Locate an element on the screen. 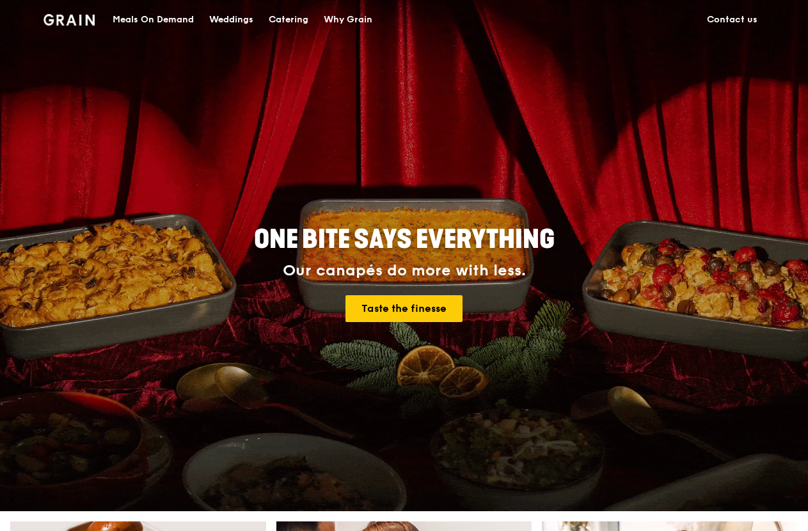 Image resolution: width=808 pixels, height=531 pixels. div: Why Grain is located at coordinates (348, 20).